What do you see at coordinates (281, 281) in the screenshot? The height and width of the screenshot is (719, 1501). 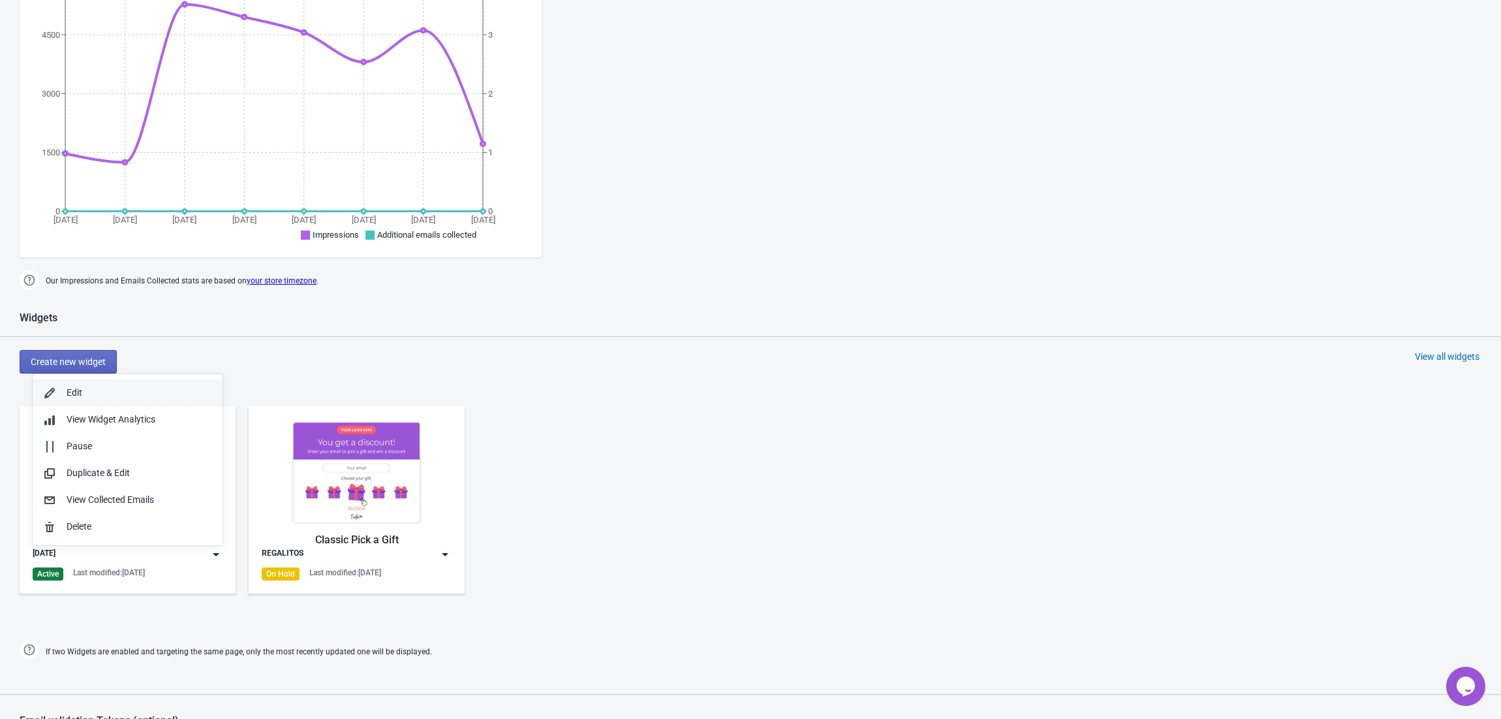 I see `a: your store timezone` at bounding box center [281, 281].